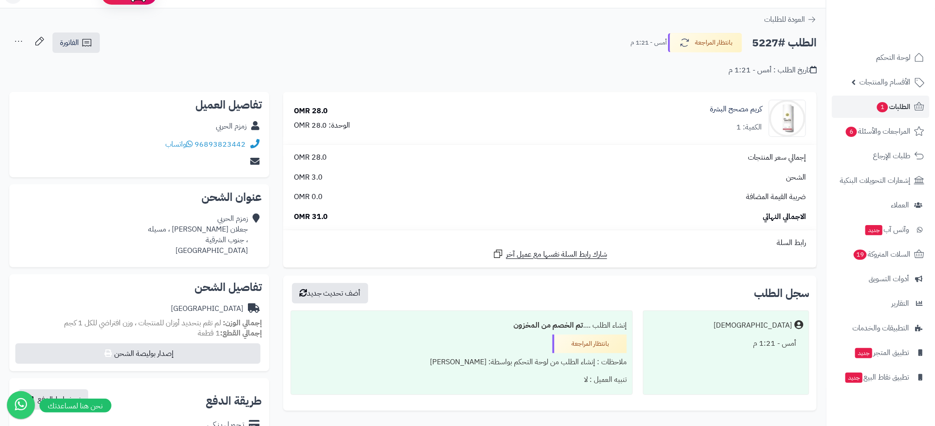 The image size is (935, 426). What do you see at coordinates (773, 70) in the screenshot?
I see `div: تاريخ الطلب : أمس - 1:21 م` at bounding box center [773, 70].